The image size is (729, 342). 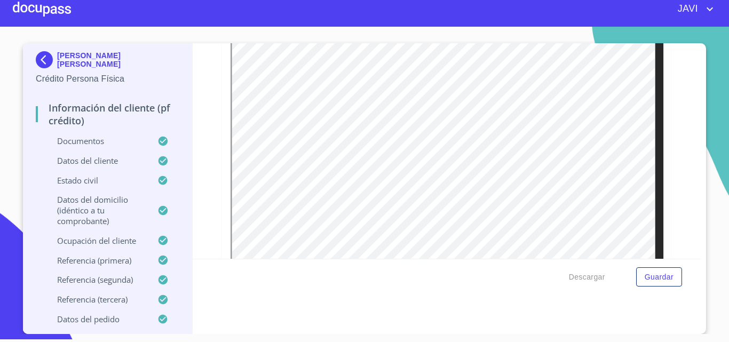 I want to click on p: Datos del cliente, so click(x=97, y=161).